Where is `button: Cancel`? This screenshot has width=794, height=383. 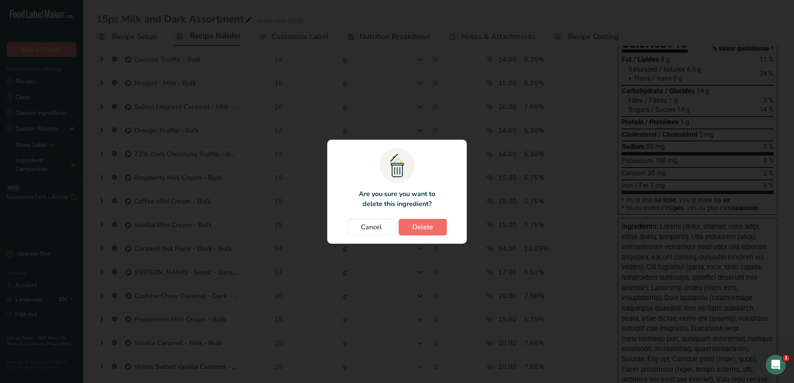
button: Cancel is located at coordinates (371, 227).